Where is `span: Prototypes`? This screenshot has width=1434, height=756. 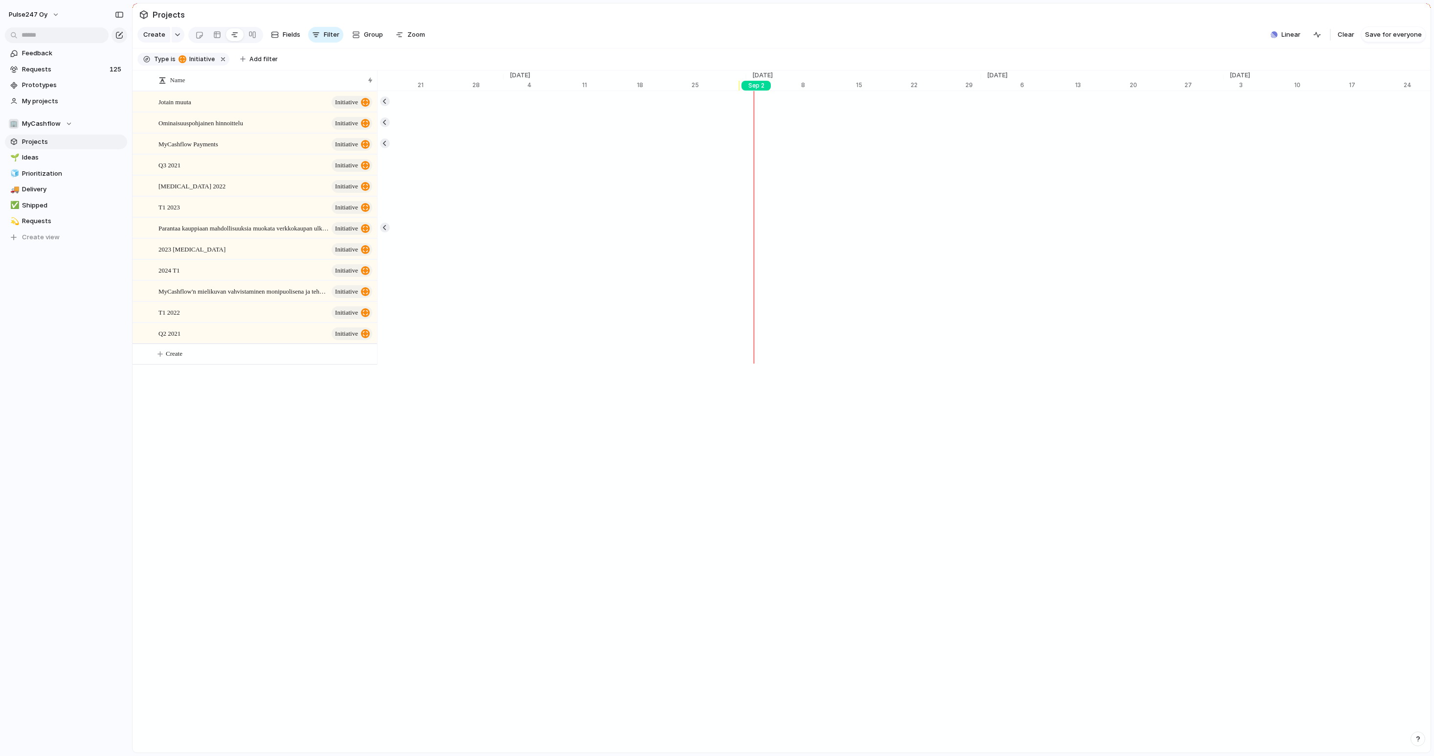
span: Prototypes is located at coordinates (73, 85).